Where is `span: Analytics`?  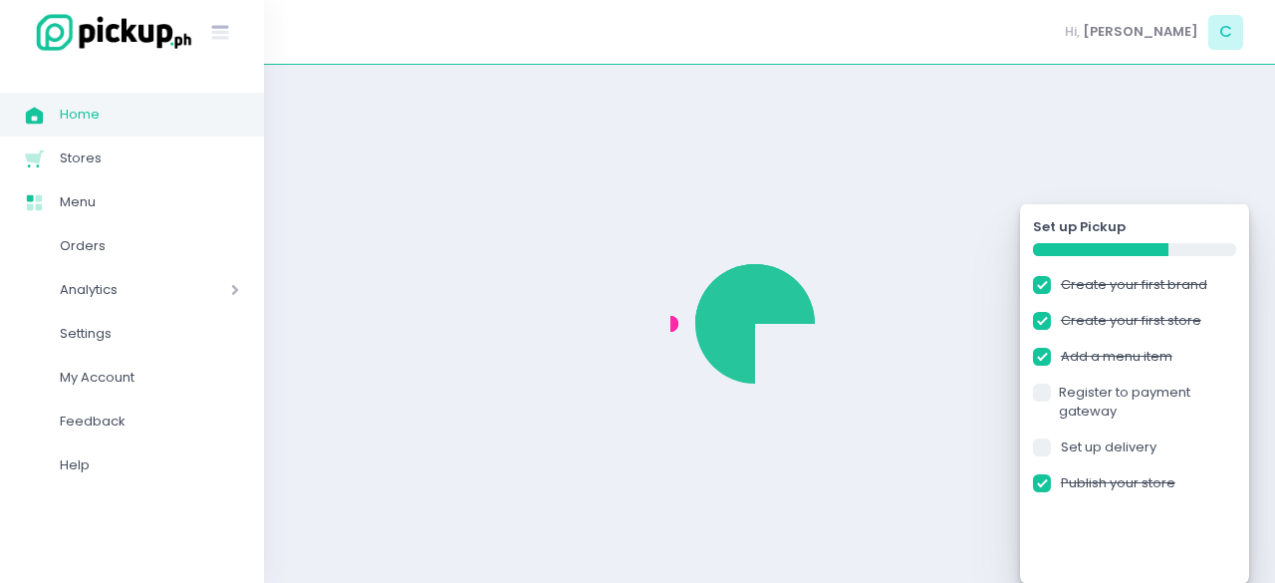
span: Analytics is located at coordinates (117, 290).